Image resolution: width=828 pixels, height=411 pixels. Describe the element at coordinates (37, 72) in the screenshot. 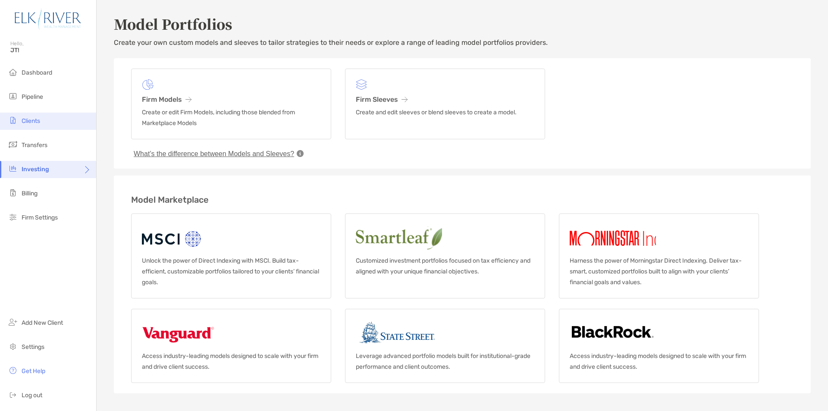

I see `span: Dashboard` at that location.